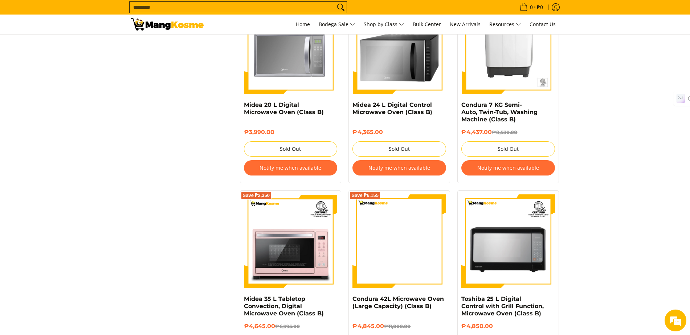  I want to click on img: condura-large-capacity-42-liter-microwave-oven-full-view-mang-kosme, so click(400, 241).